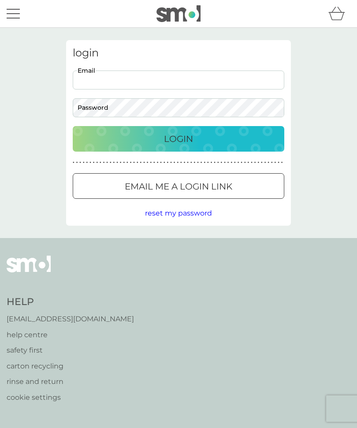 The width and height of the screenshot is (357, 428). Describe the element at coordinates (70, 350) in the screenshot. I see `p: safety first` at that location.